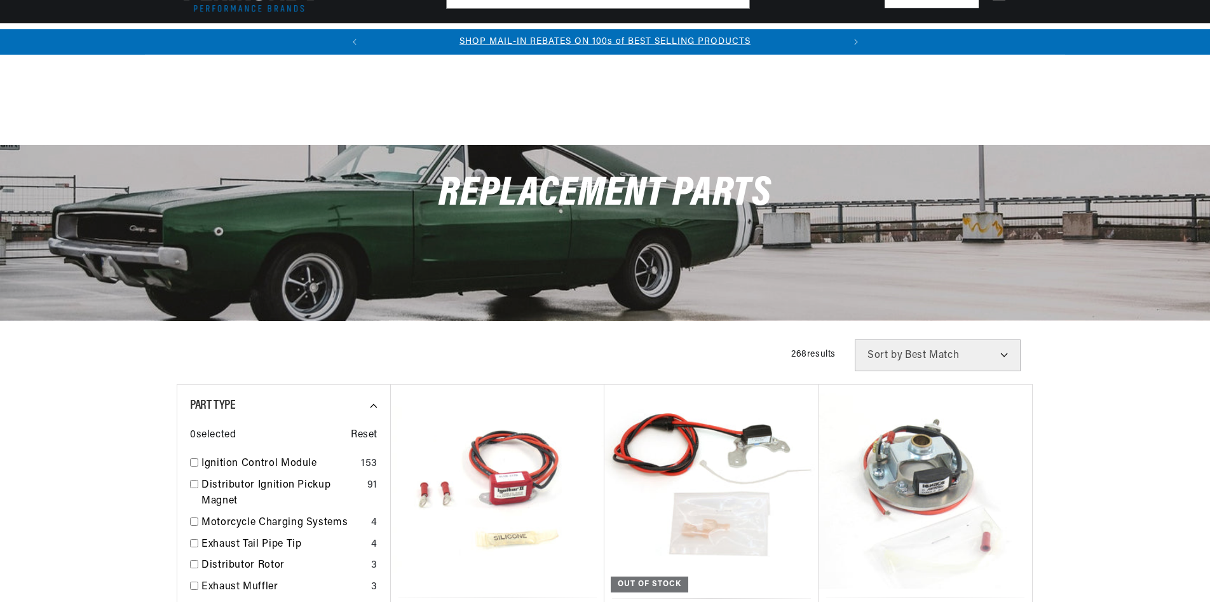  Describe the element at coordinates (278, 464) in the screenshot. I see `a: Ignition Control Module` at that location.